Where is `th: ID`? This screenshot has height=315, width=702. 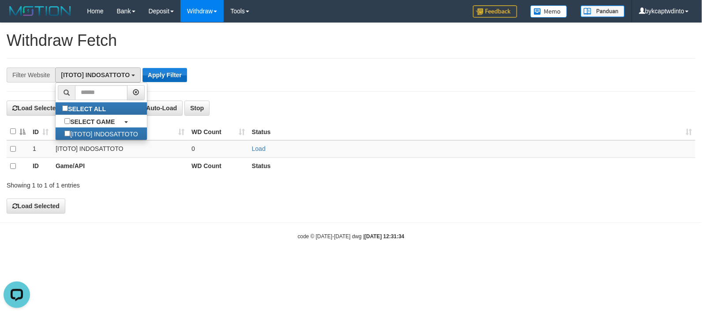 th: ID is located at coordinates (41, 166).